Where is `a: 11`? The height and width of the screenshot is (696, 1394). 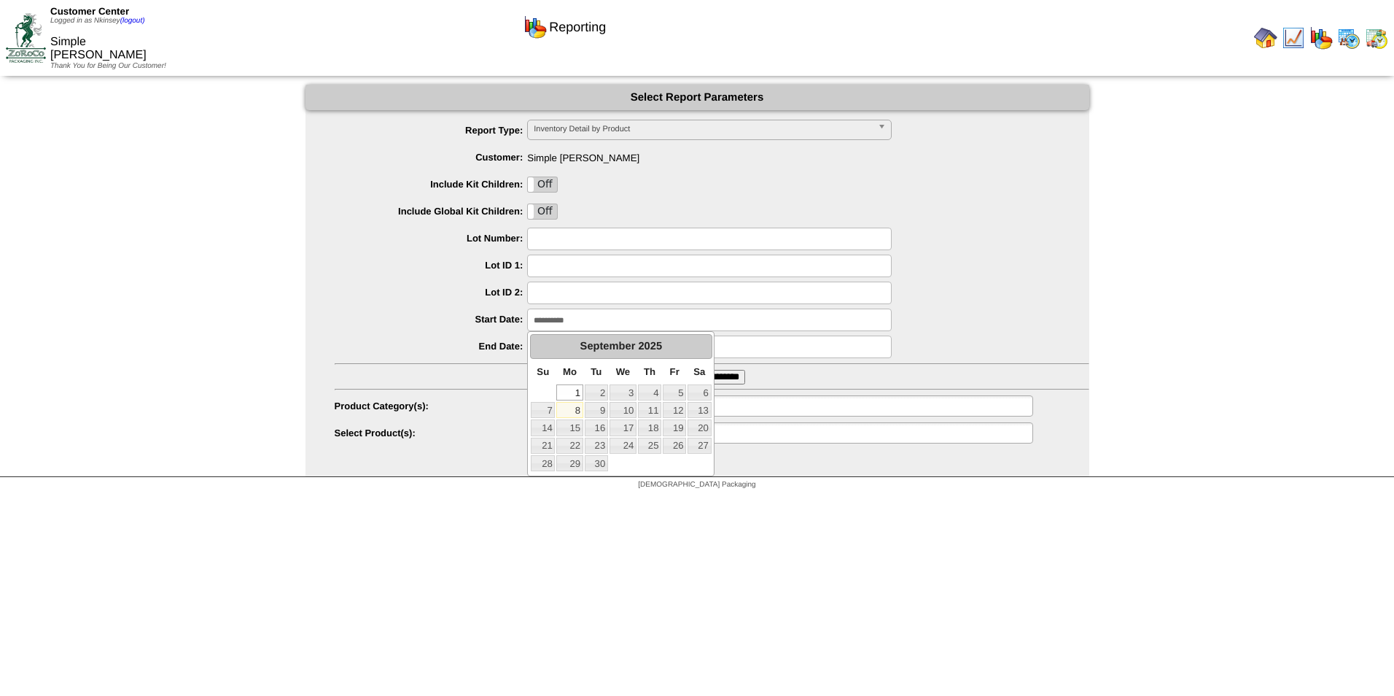 a: 11 is located at coordinates (650, 410).